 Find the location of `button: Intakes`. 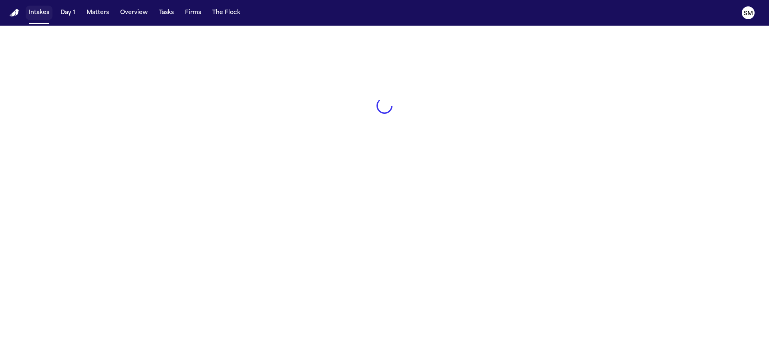

button: Intakes is located at coordinates (39, 13).